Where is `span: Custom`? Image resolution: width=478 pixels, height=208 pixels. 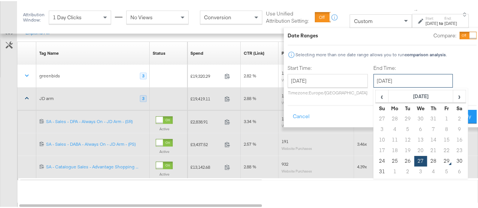
span: Custom is located at coordinates (363, 20).